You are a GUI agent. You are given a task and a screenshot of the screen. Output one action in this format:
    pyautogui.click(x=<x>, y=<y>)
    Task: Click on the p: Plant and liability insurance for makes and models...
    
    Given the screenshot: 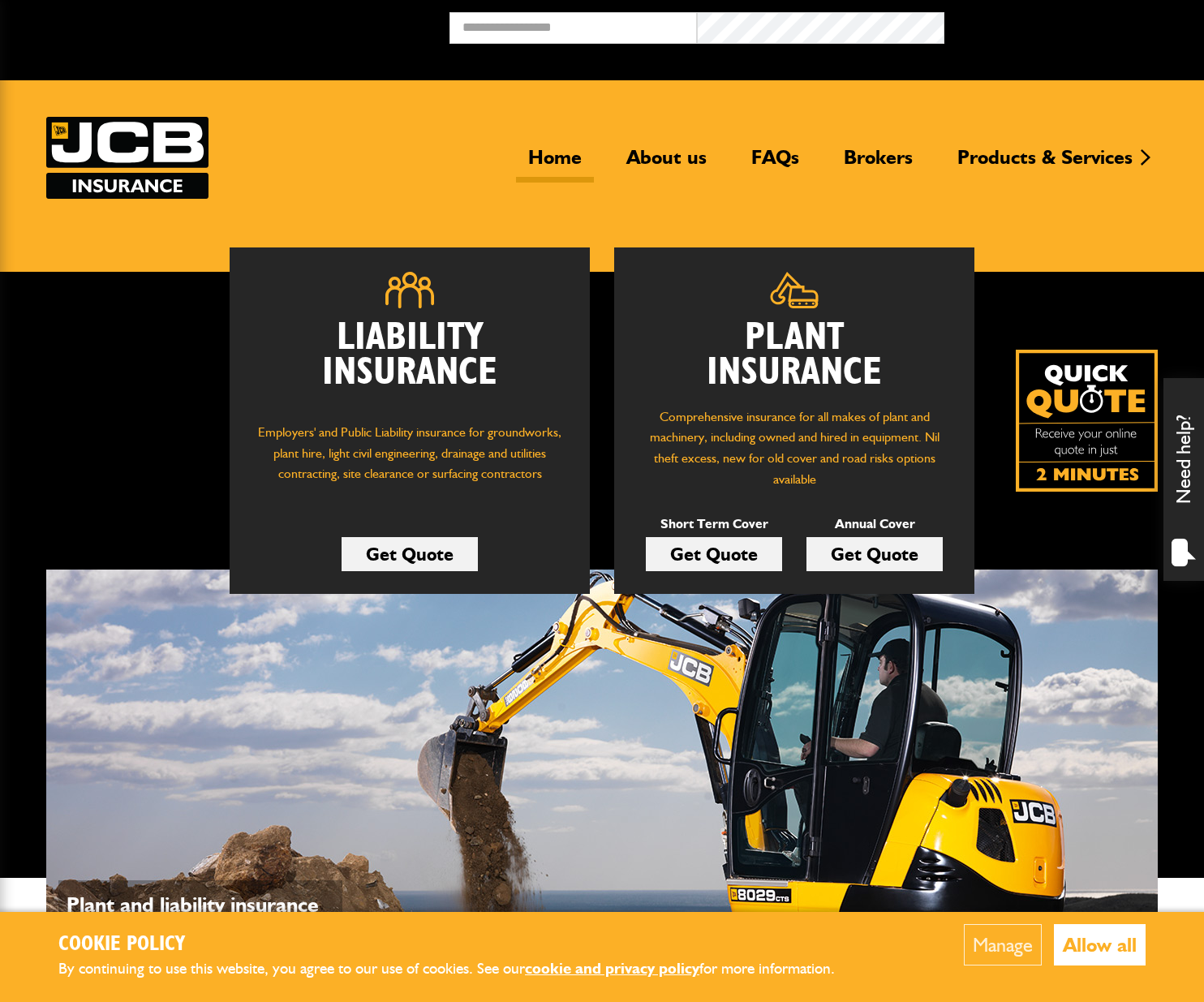 What is the action you would take?
    pyautogui.click(x=201, y=922)
    